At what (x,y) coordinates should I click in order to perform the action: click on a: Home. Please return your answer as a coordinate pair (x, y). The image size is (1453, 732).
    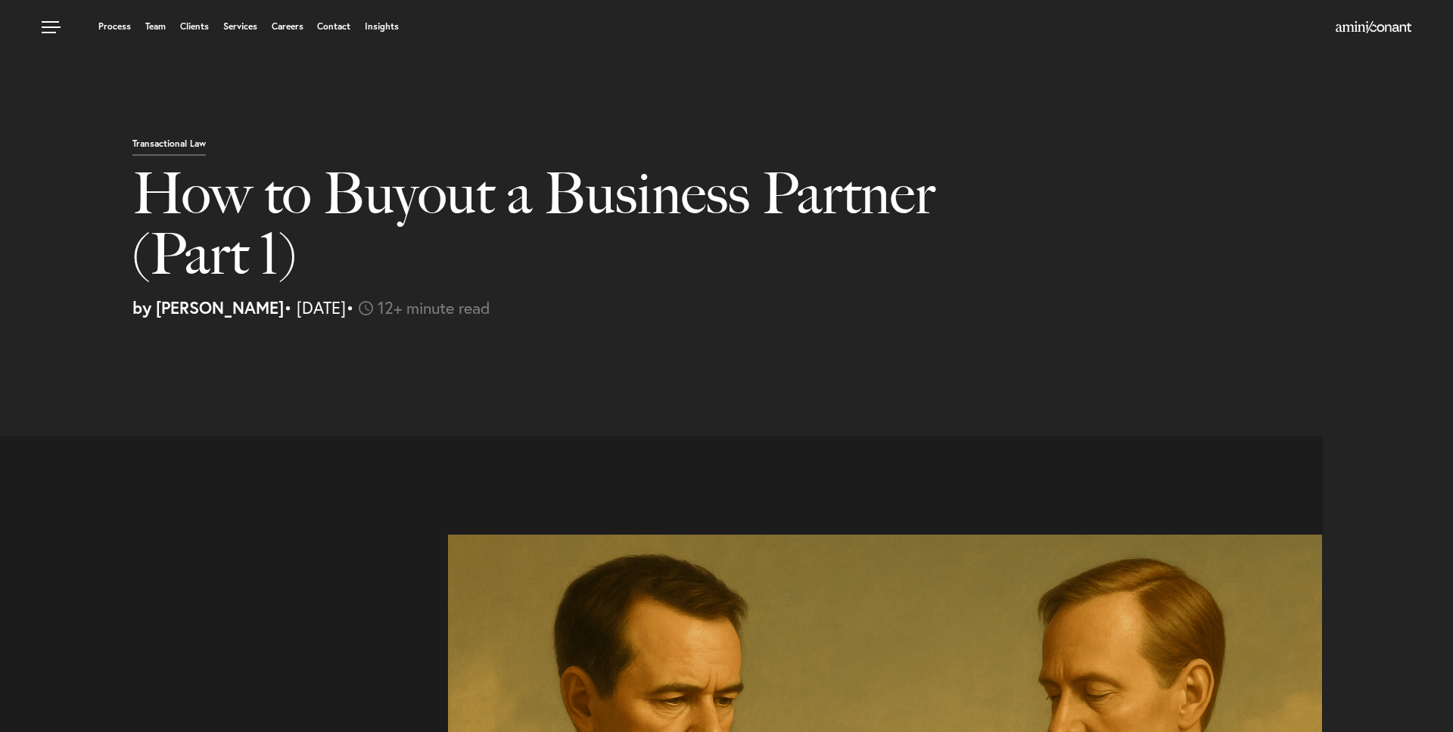
    Looking at the image, I should click on (1373, 28).